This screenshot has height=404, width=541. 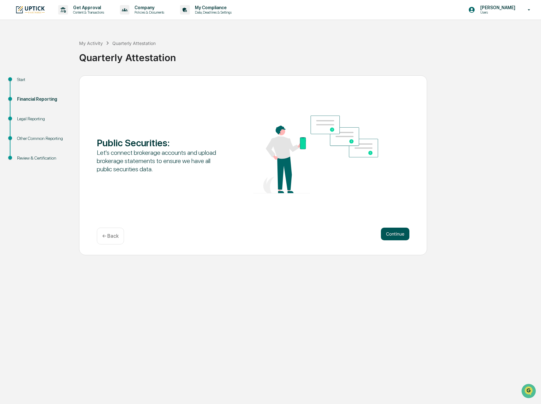 I want to click on img: logo, so click(x=30, y=9).